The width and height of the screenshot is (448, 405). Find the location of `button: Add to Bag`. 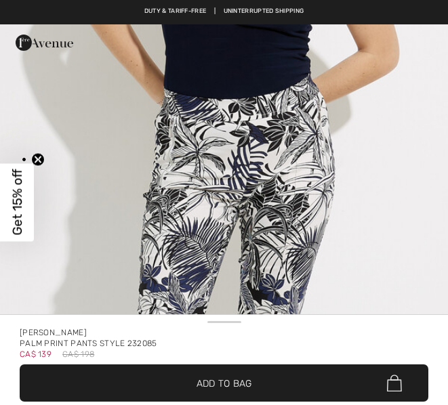

button: Add to Bag is located at coordinates (224, 383).